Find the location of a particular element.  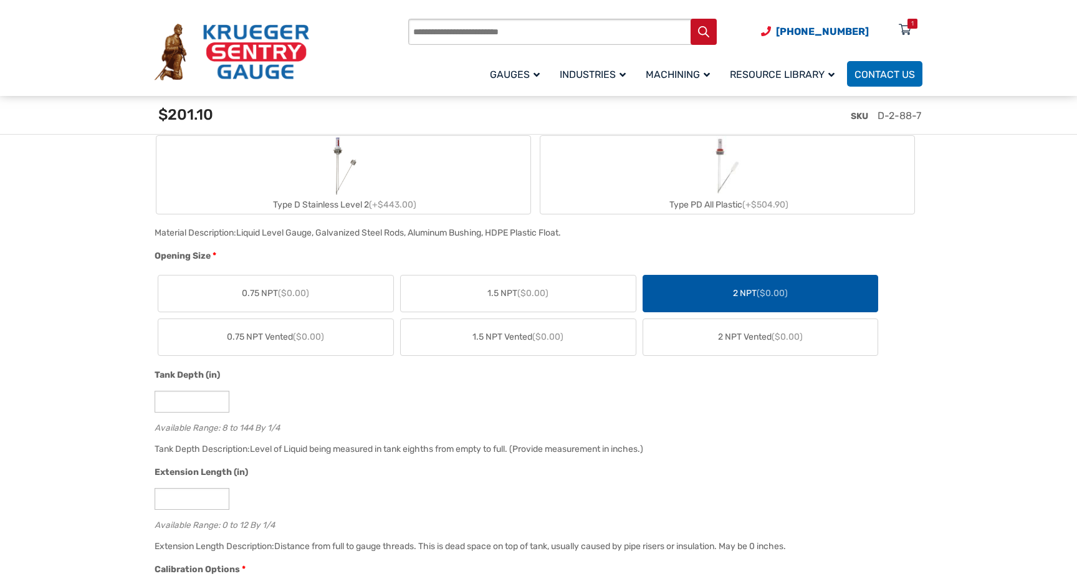

span: 0.75 NPT Vented is located at coordinates (275, 336).